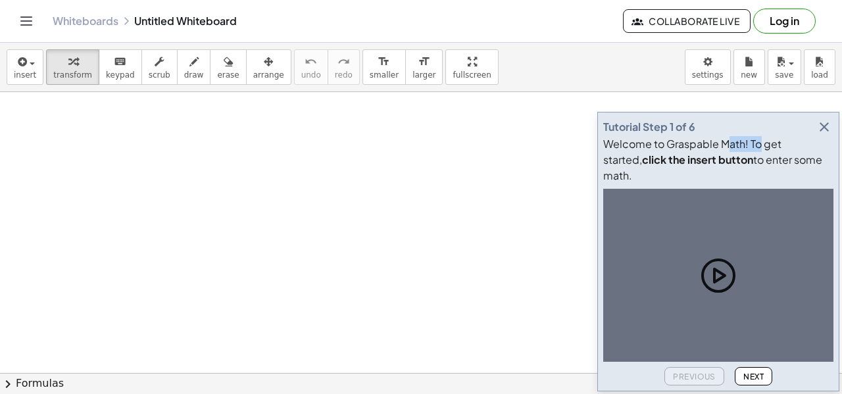  I want to click on button: arrange, so click(268, 67).